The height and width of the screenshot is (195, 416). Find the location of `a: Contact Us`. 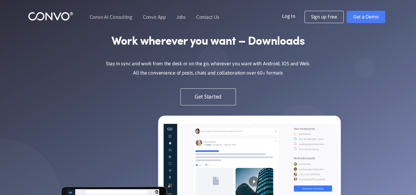

a: Contact Us is located at coordinates (208, 17).